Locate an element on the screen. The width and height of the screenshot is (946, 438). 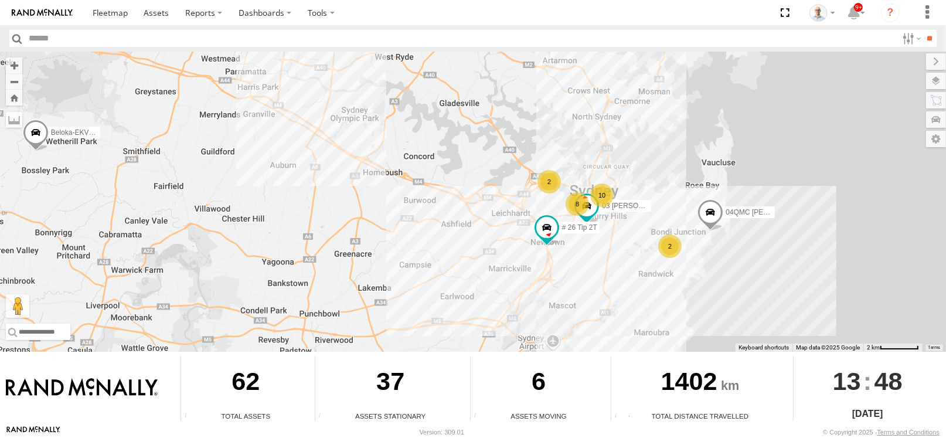
label: Map Settings is located at coordinates (936, 139).